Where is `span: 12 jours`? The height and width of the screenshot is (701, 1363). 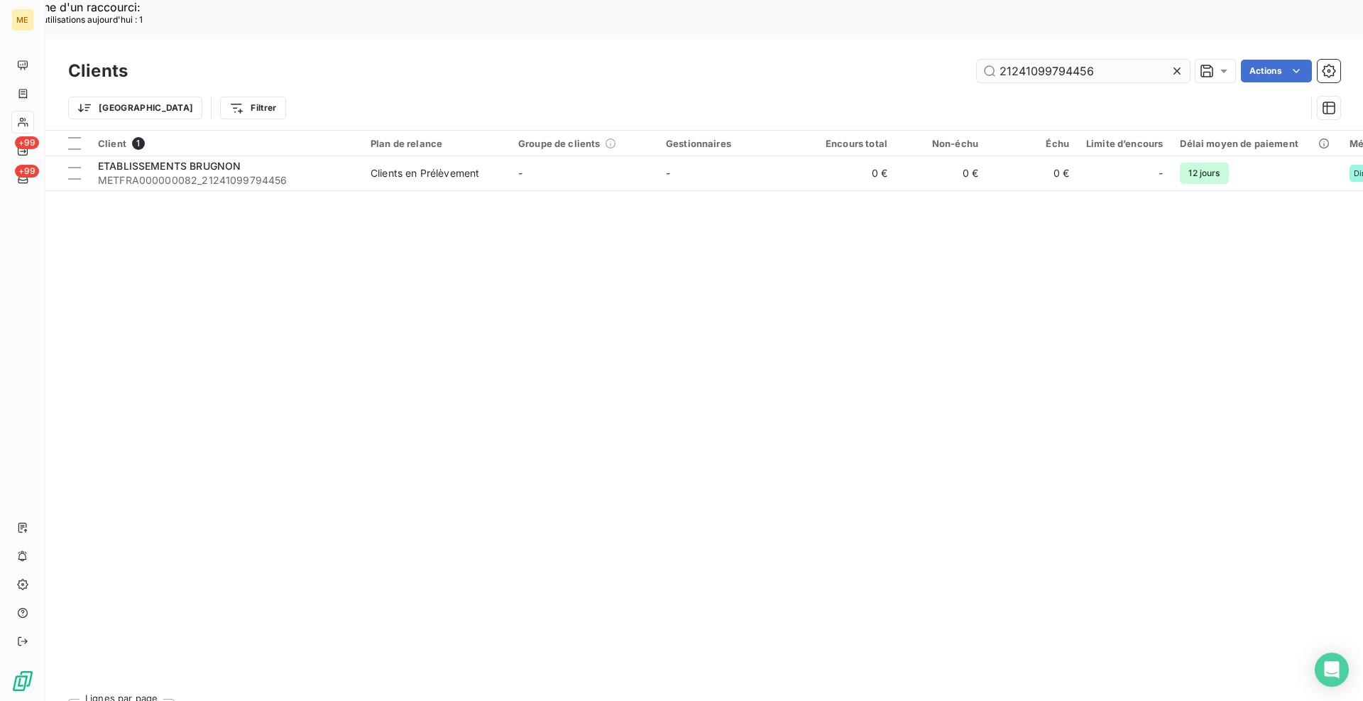 span: 12 jours is located at coordinates (1204, 173).